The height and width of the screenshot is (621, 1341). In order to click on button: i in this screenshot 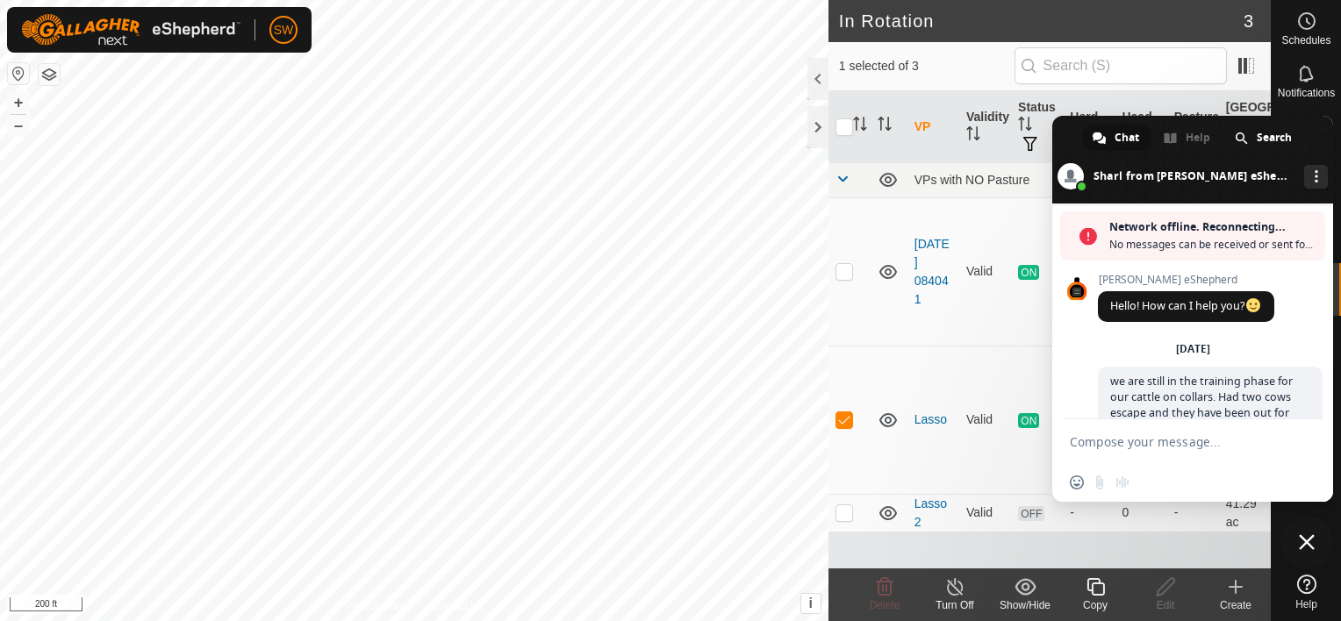, I will do `click(811, 604)`.